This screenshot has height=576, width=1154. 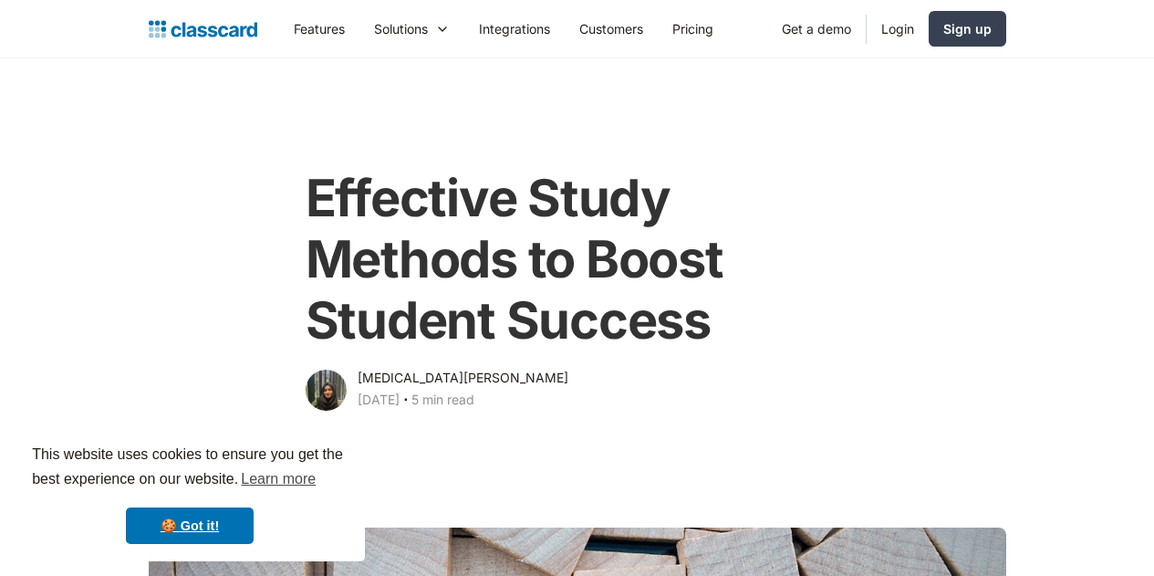 I want to click on a: home, so click(x=203, y=29).